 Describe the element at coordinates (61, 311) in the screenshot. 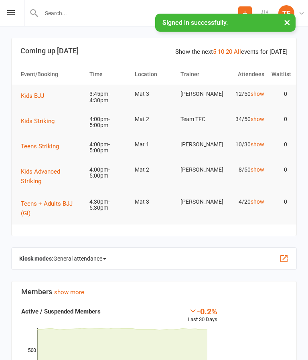

I see `strong: Active / Suspended Members` at that location.